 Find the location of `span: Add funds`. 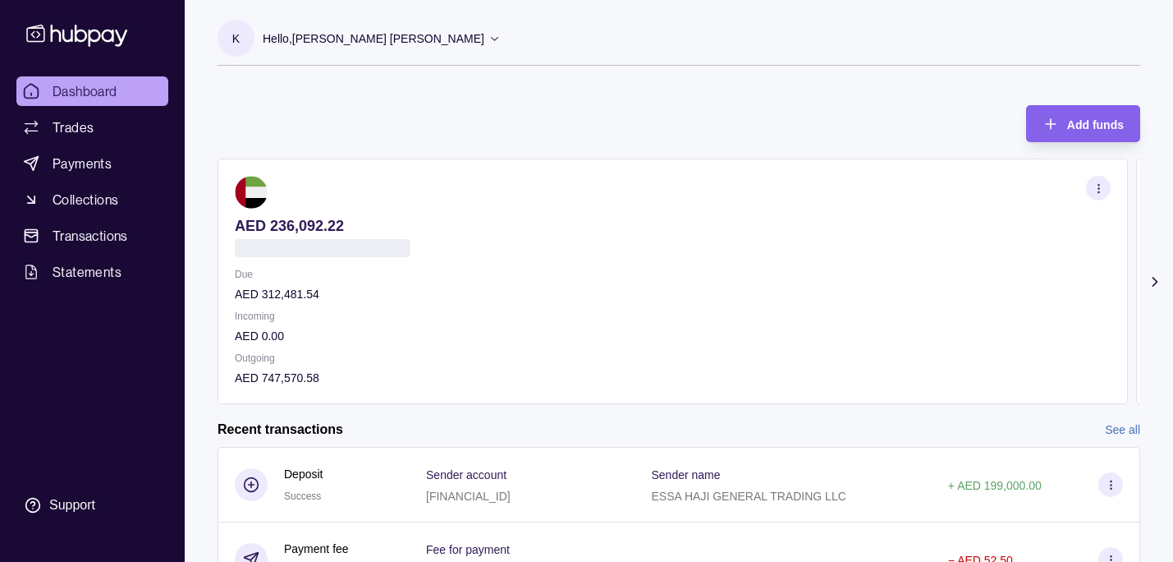

span: Add funds is located at coordinates (1095, 125).